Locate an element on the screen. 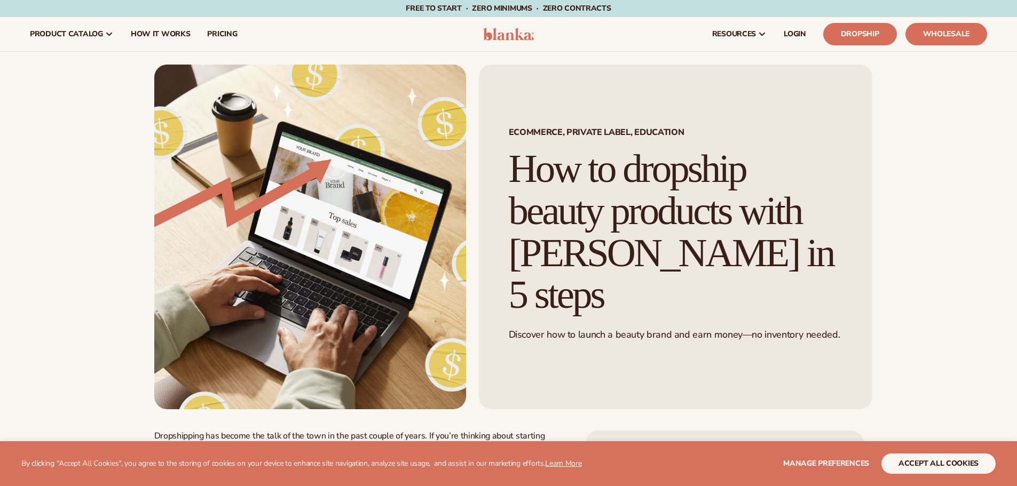 The height and width of the screenshot is (486, 1017). img: logo is located at coordinates (508, 34).